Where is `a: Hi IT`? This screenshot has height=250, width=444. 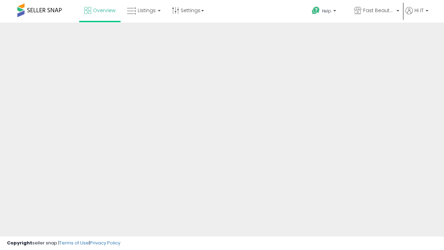 a: Hi IT is located at coordinates (417, 15).